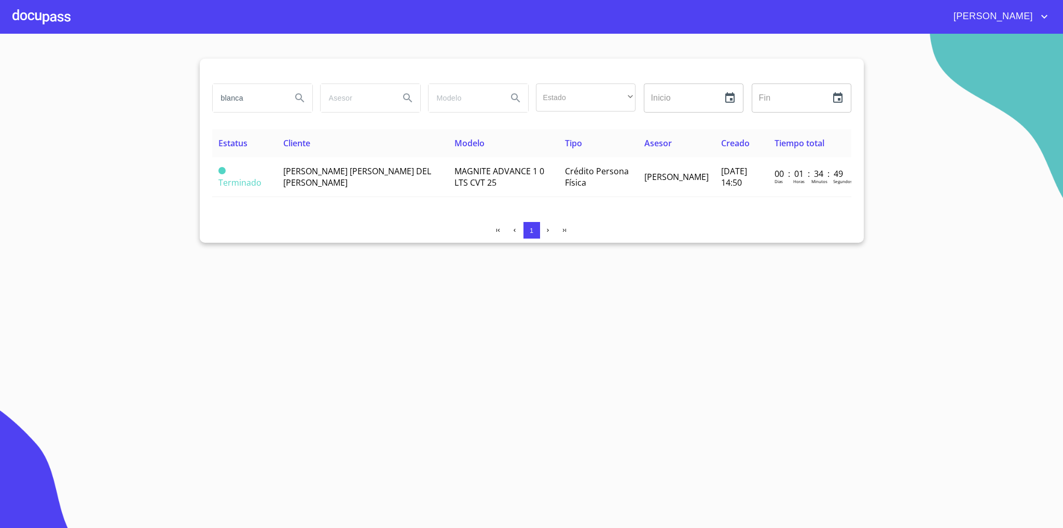 The image size is (1063, 528). What do you see at coordinates (658, 143) in the screenshot?
I see `span: Asesor` at bounding box center [658, 143].